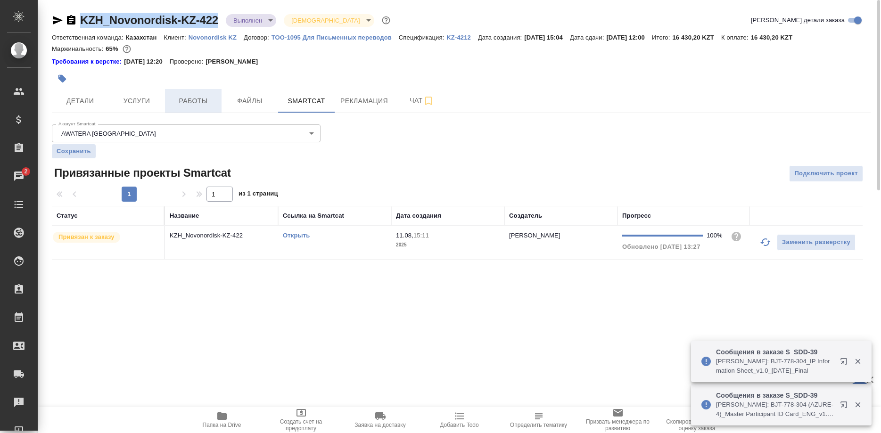  What do you see at coordinates (89, 37) in the screenshot?
I see `p: Ответственная команда:` at bounding box center [89, 37].